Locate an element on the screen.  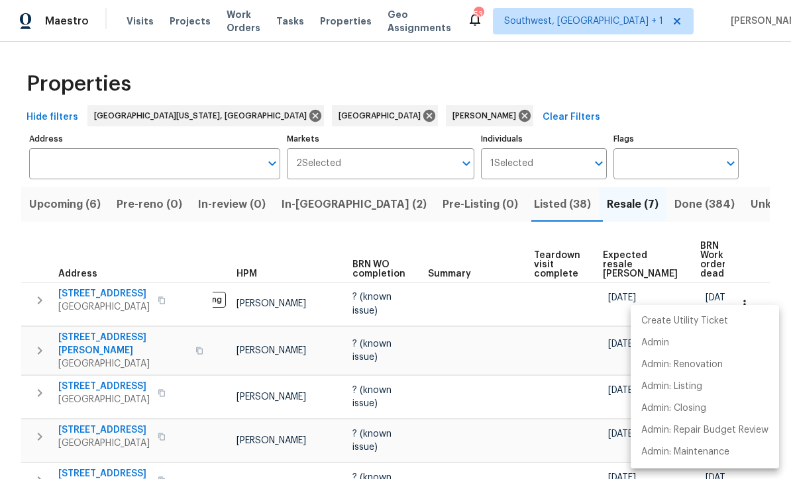
p: Admin: Maintenance is located at coordinates (685, 452).